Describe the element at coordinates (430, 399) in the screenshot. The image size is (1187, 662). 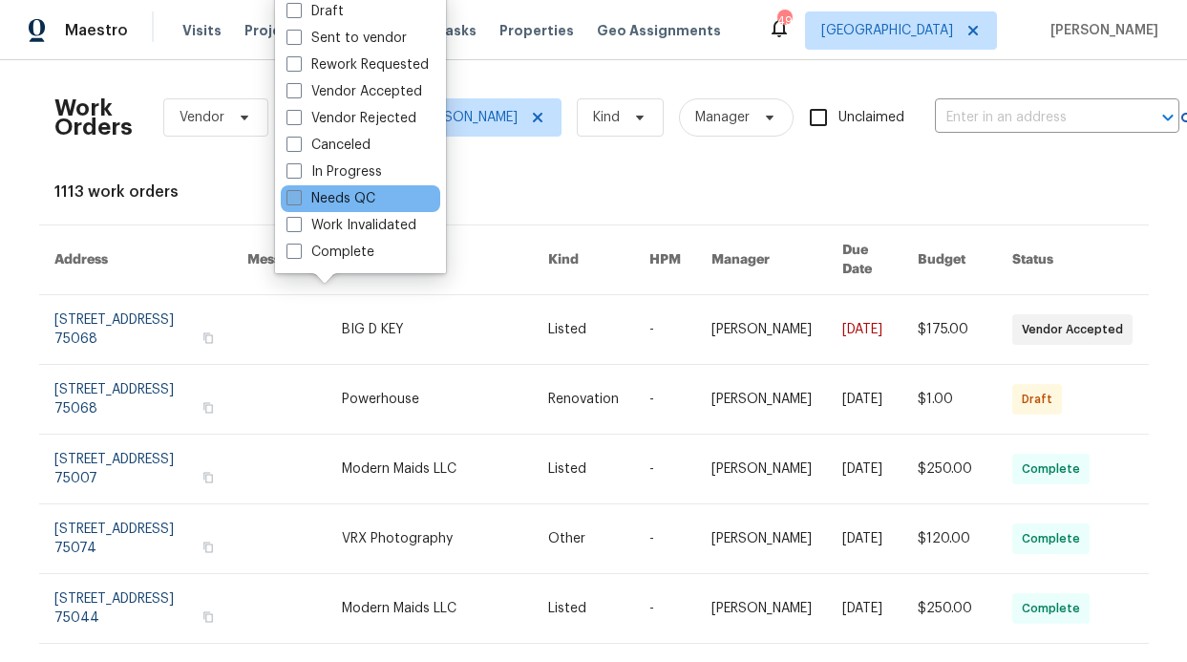
I see `td: Powerhouse` at that location.